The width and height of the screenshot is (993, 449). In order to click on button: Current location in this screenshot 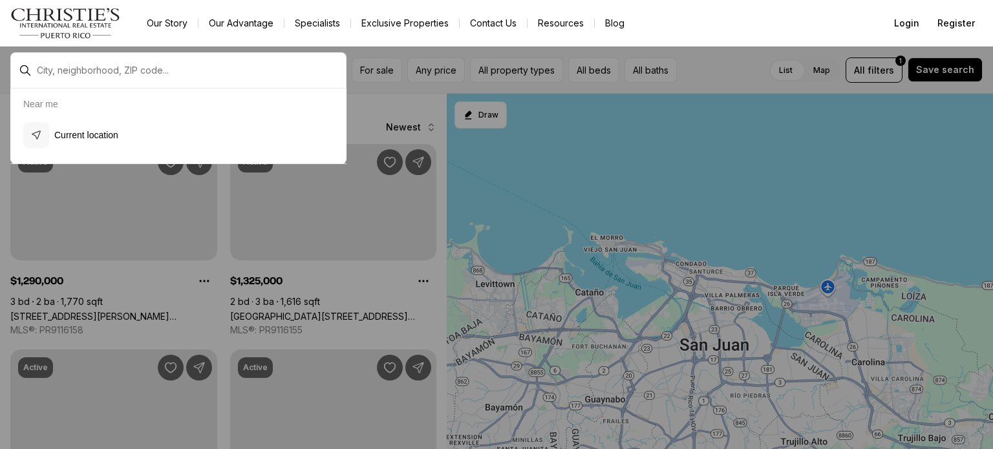, I will do `click(178, 135)`.